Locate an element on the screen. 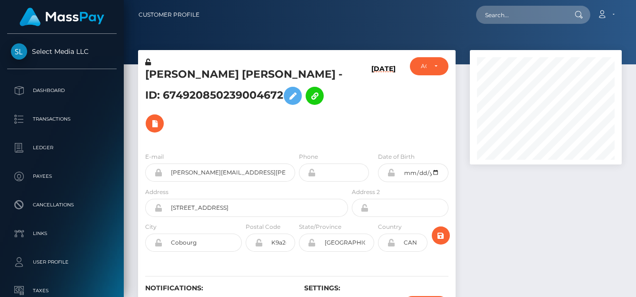 This screenshot has height=297, width=636. span: Select Media LLC is located at coordinates (62, 51).